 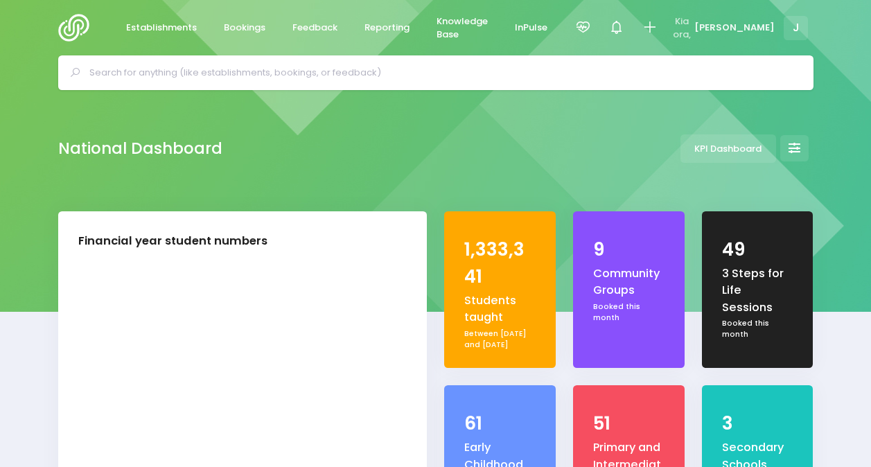 What do you see at coordinates (795, 28) in the screenshot?
I see `span: J` at bounding box center [795, 28].